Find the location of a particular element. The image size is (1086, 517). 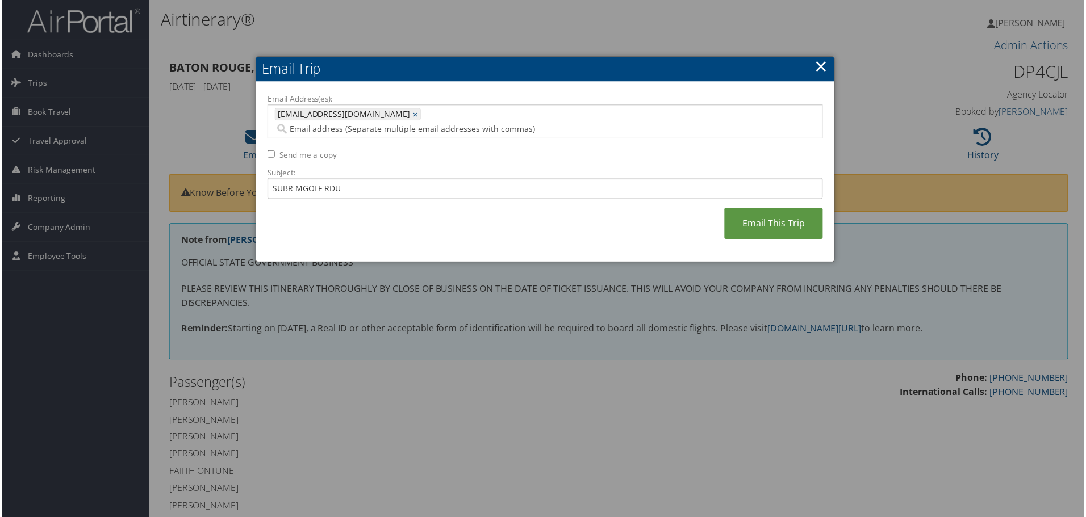

input: Email address (Separate multiple email addresses with commas) is located at coordinates (480, 130).